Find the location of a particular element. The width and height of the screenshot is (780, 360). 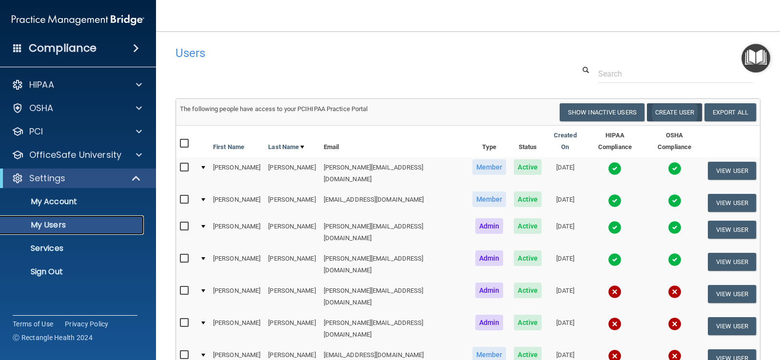

a: PCI is located at coordinates (76, 132).